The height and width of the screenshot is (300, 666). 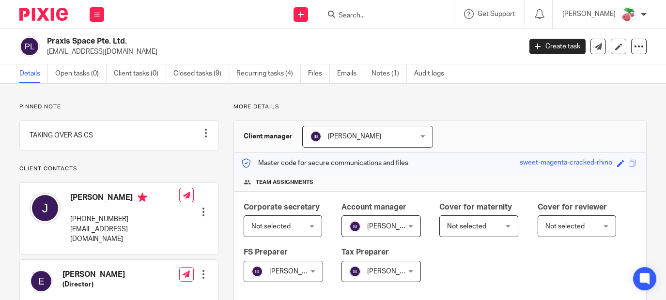 What do you see at coordinates (119, 107) in the screenshot?
I see `p: Pinned note` at bounding box center [119, 107].